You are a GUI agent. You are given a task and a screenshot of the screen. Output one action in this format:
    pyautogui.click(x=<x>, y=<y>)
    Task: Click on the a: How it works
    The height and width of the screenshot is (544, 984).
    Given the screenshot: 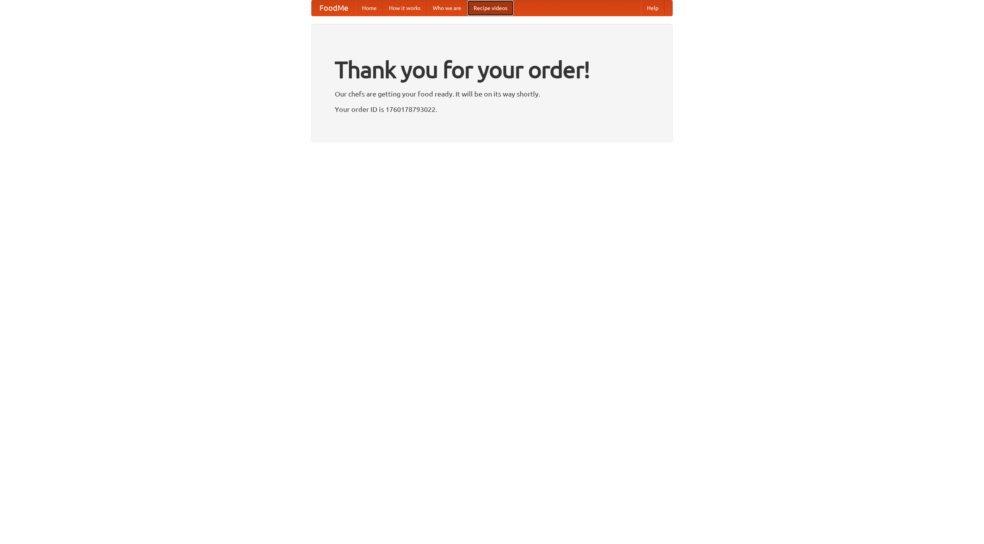 What is the action you would take?
    pyautogui.click(x=405, y=8)
    